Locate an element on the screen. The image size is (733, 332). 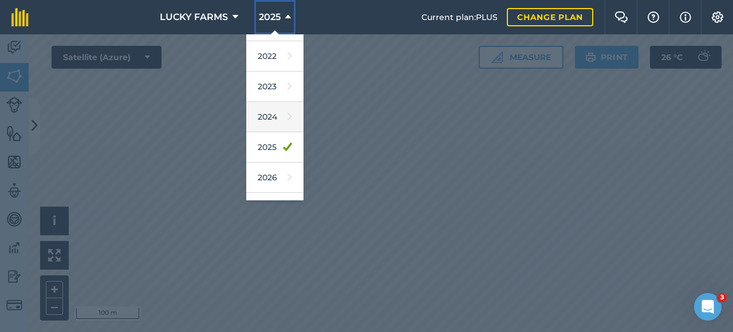
span: 3 is located at coordinates (722, 298).